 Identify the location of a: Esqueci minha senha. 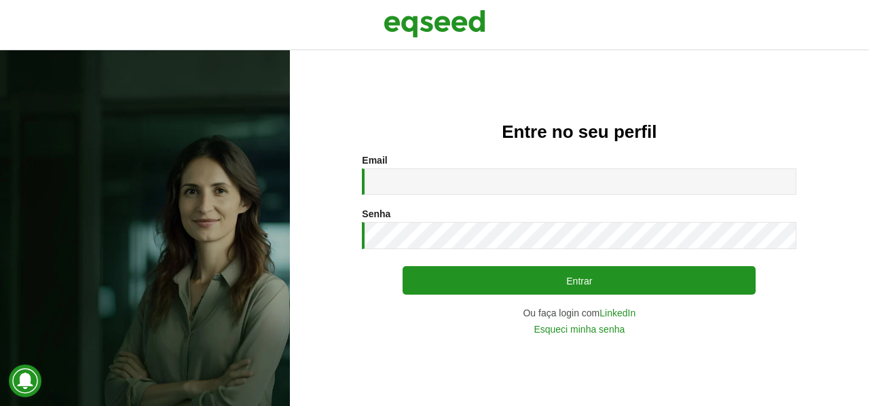
(579, 329).